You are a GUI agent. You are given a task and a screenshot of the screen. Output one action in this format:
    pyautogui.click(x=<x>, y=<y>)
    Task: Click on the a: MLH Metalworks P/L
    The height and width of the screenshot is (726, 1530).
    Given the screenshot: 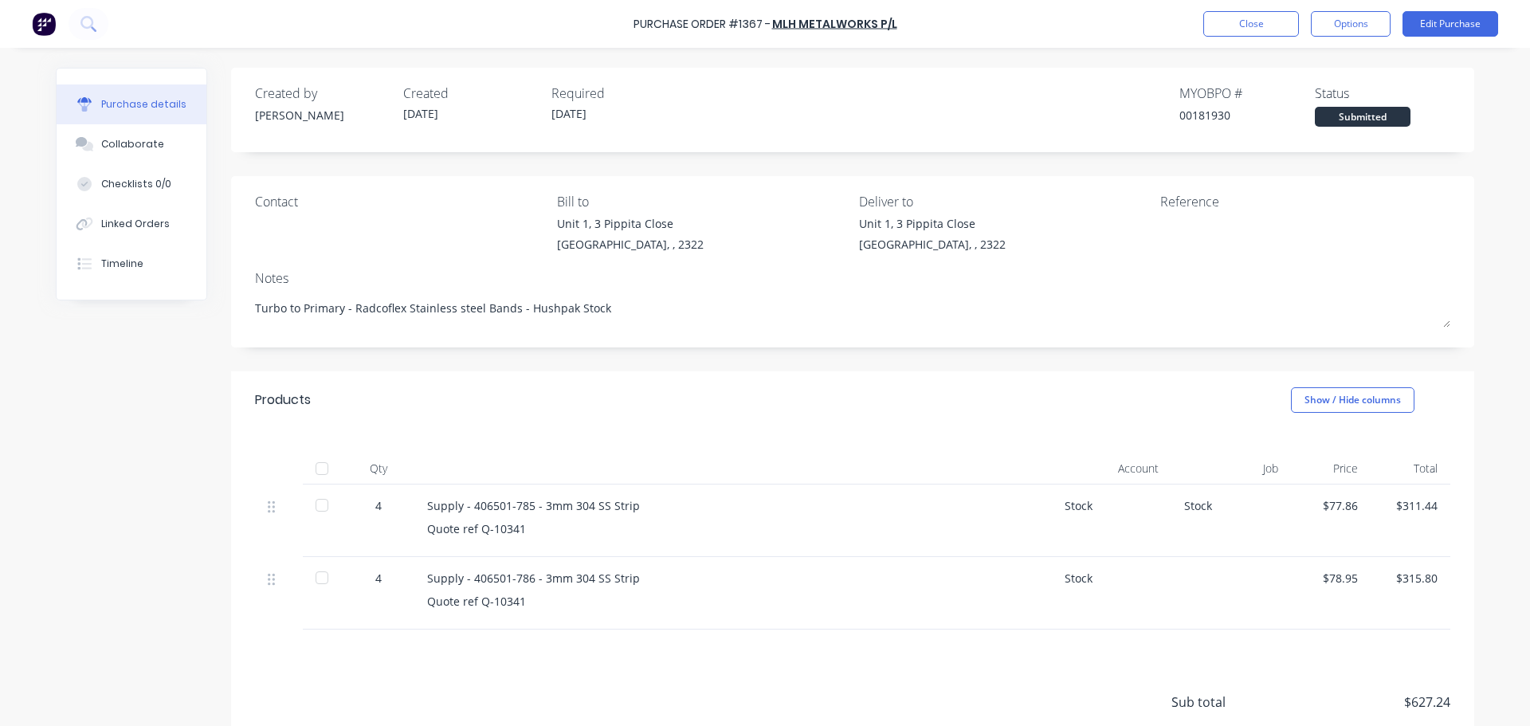 What is the action you would take?
    pyautogui.click(x=834, y=24)
    